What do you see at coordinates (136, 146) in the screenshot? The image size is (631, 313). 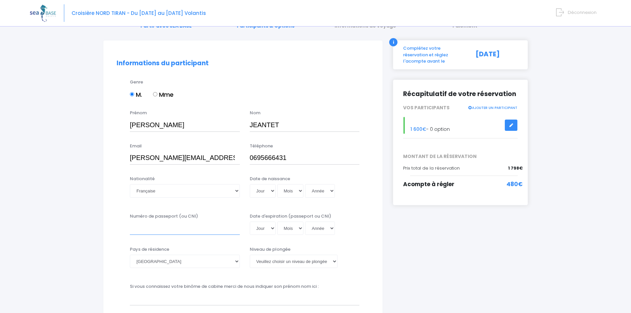 I see `label: Email` at bounding box center [136, 146].